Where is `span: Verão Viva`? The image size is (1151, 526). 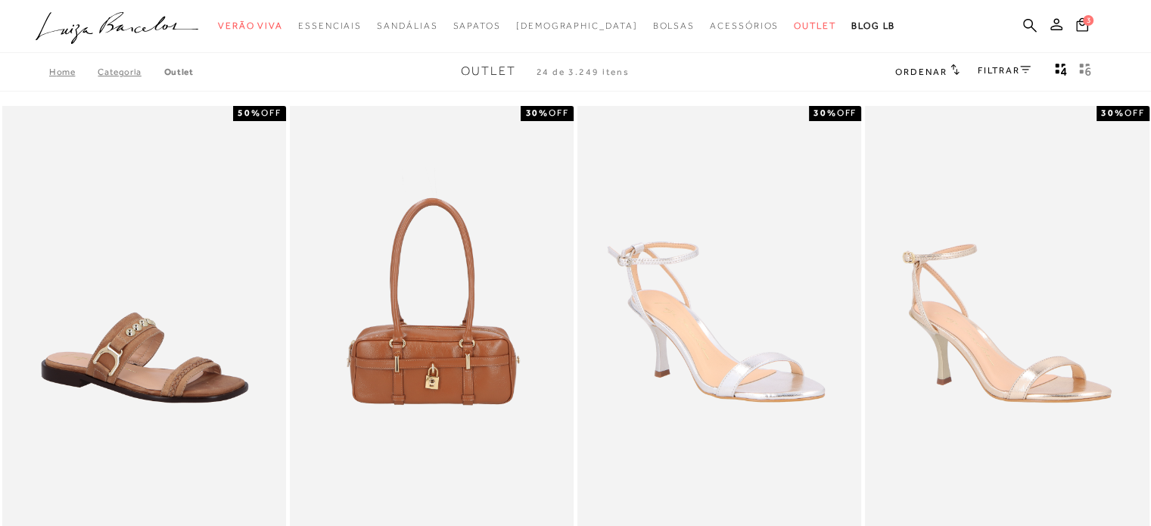
span: Verão Viva is located at coordinates (251, 26).